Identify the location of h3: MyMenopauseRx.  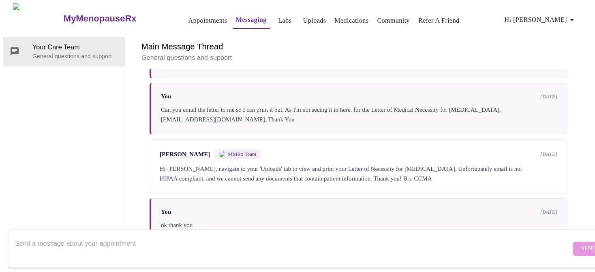
(100, 19).